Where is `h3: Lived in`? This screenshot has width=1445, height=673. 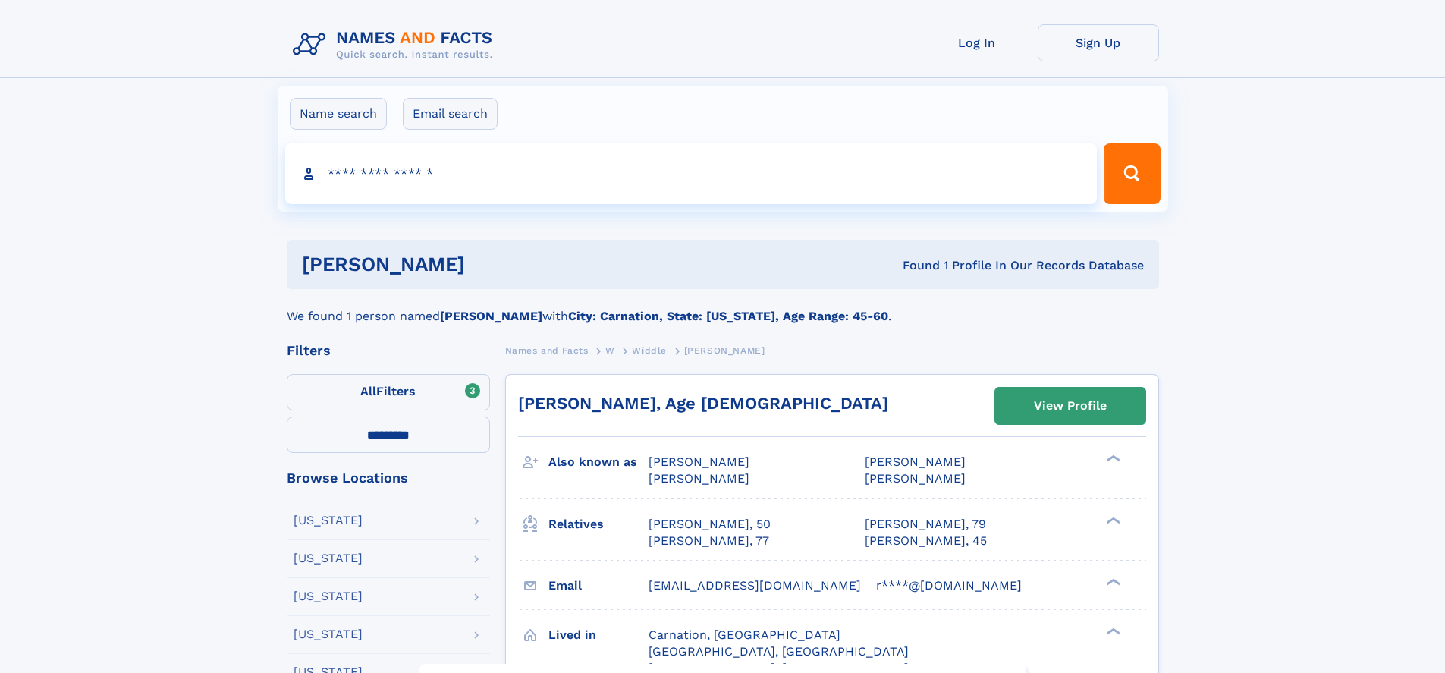 h3: Lived in is located at coordinates (599, 635).